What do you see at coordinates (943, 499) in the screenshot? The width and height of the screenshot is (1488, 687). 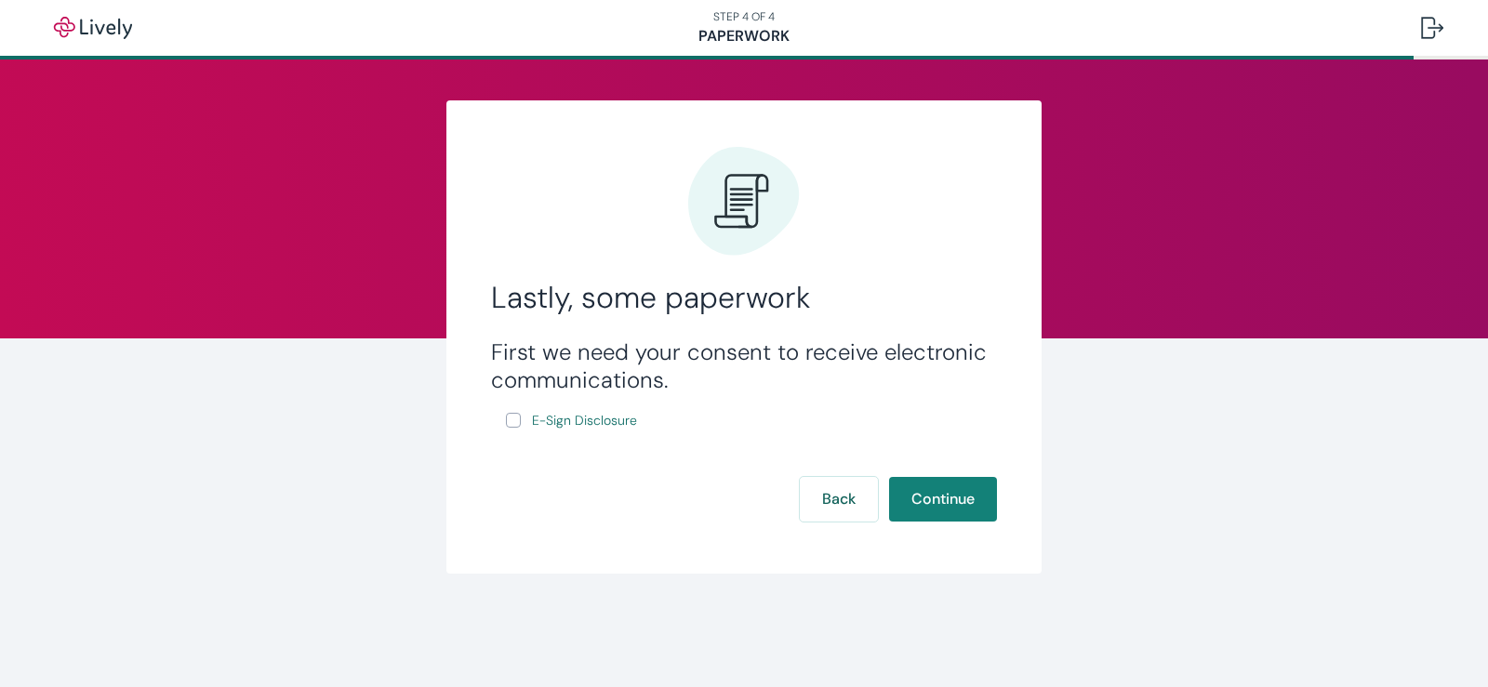 I see `button: Continue` at bounding box center [943, 499].